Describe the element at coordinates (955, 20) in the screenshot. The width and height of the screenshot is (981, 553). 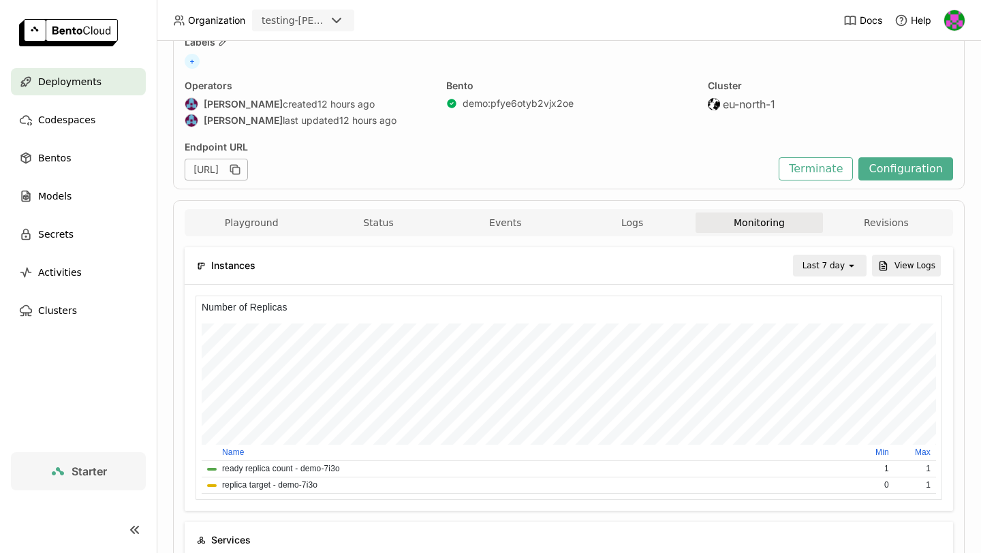
I see `img: Angel Rodriguez` at that location.